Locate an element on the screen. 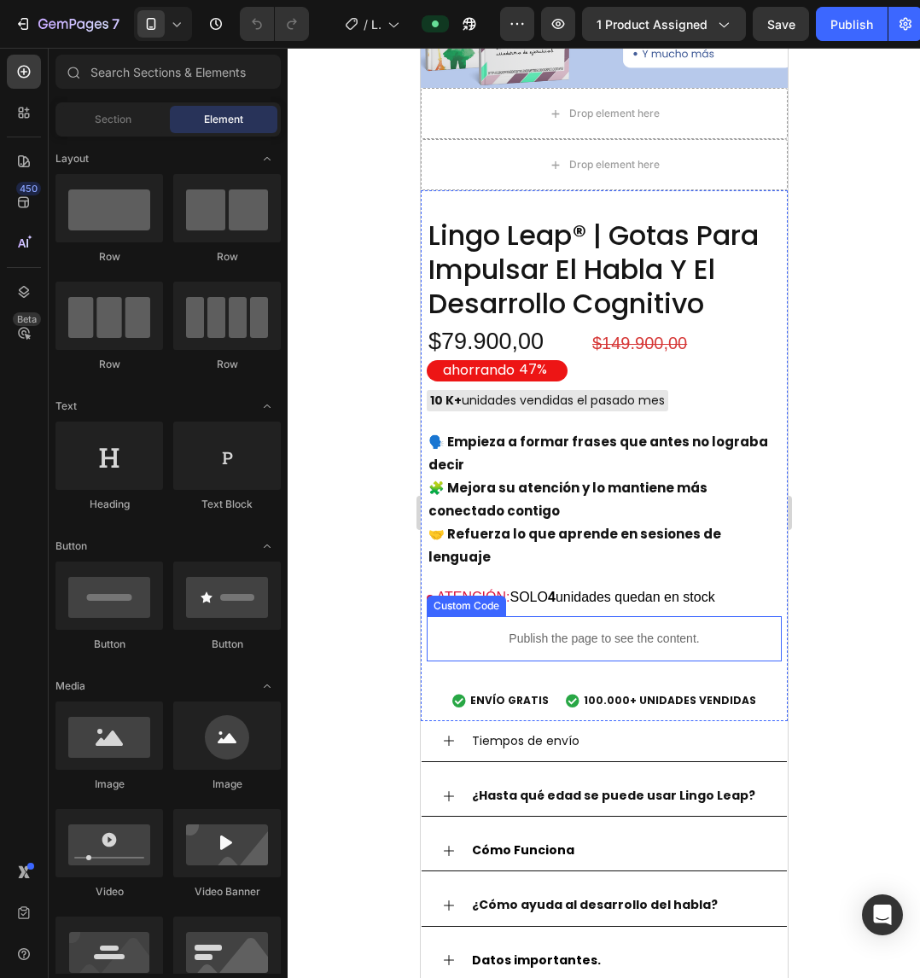 The width and height of the screenshot is (920, 978). span: Element is located at coordinates (224, 119).